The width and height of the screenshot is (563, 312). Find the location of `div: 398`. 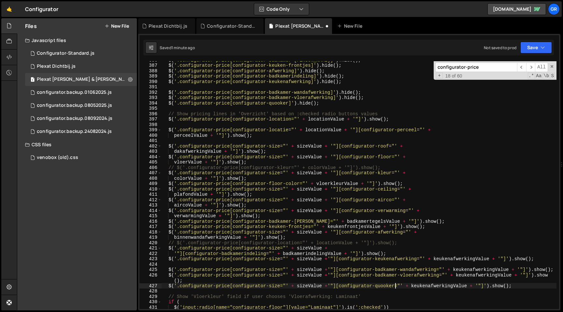

div: 398 is located at coordinates (150, 125).